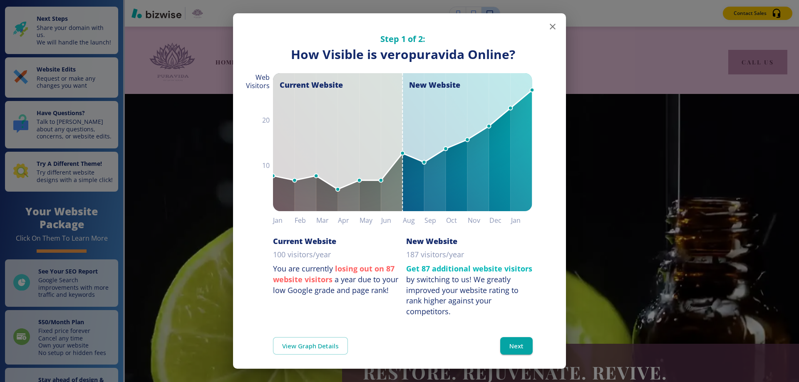  I want to click on h6: Current Website, so click(305, 241).